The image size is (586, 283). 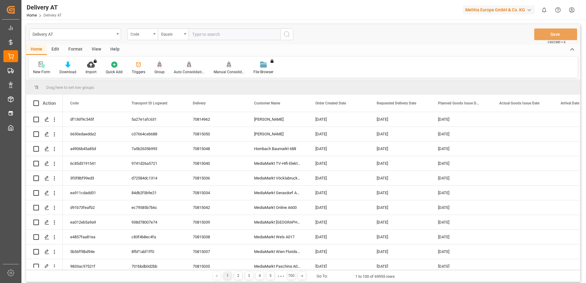 I want to click on span: Ctrl/CMD + S, so click(x=556, y=42).